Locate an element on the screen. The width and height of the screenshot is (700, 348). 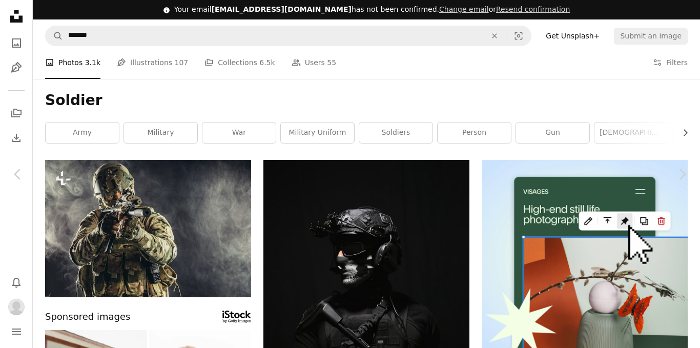
span: Sponsored images is located at coordinates (88, 317).